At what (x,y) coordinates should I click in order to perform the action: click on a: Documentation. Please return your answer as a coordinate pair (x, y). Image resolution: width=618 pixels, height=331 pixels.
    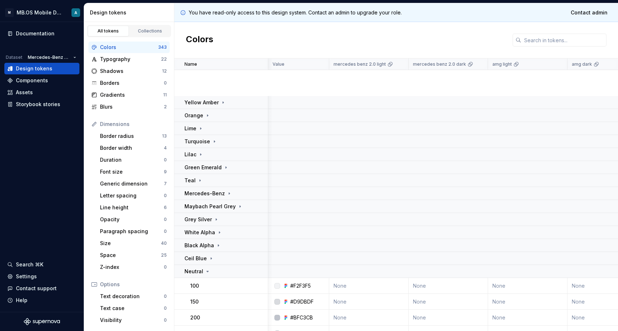
    Looking at the image, I should click on (42, 34).